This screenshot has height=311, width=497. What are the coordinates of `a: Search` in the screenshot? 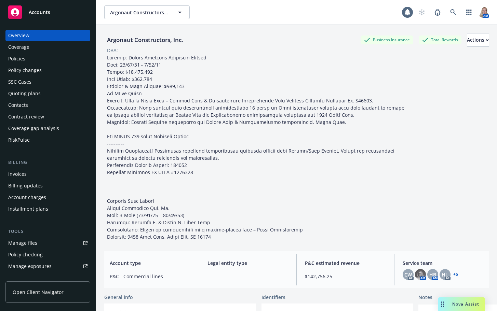 It's located at (453, 12).